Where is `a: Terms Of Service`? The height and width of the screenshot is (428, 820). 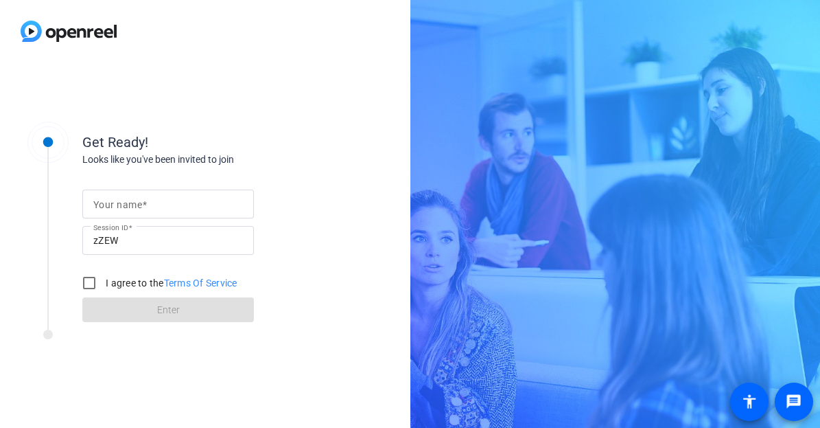 a: Terms Of Service is located at coordinates (200, 283).